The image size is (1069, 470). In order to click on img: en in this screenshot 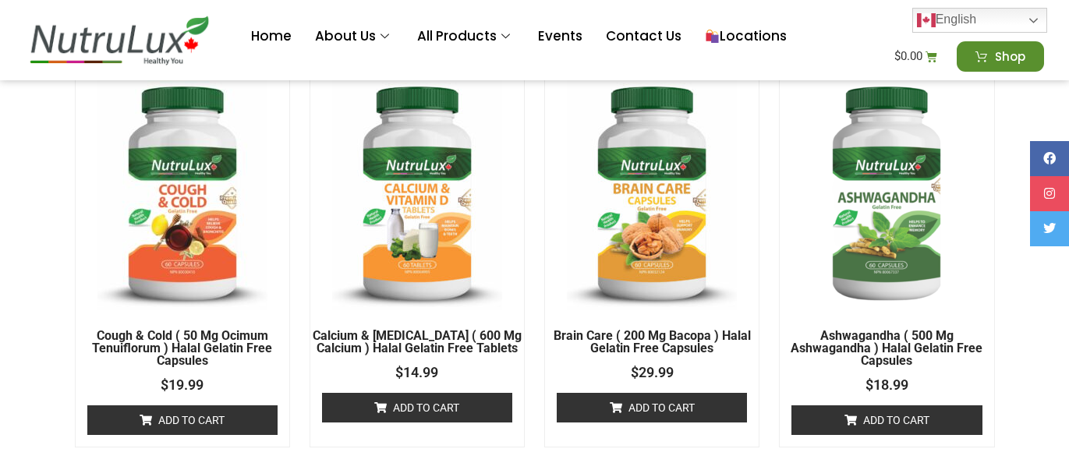, I will do `click(926, 20)`.